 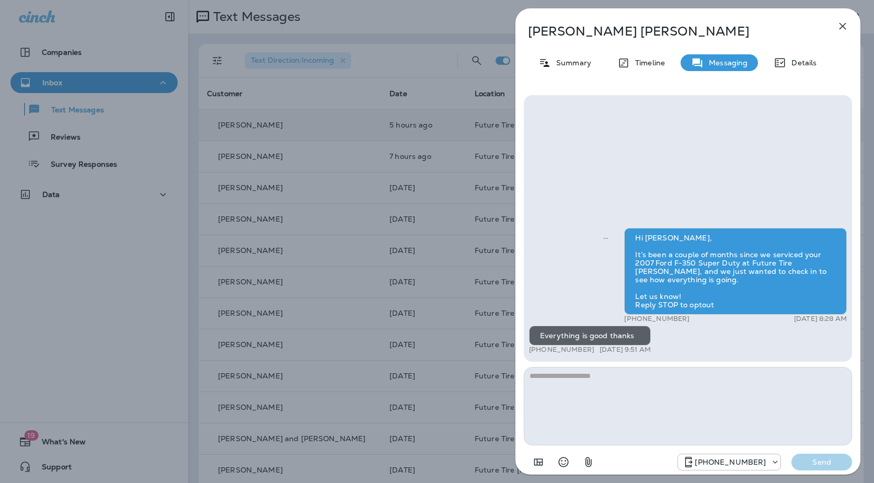 What do you see at coordinates (725, 63) in the screenshot?
I see `p: Messaging` at bounding box center [725, 63].